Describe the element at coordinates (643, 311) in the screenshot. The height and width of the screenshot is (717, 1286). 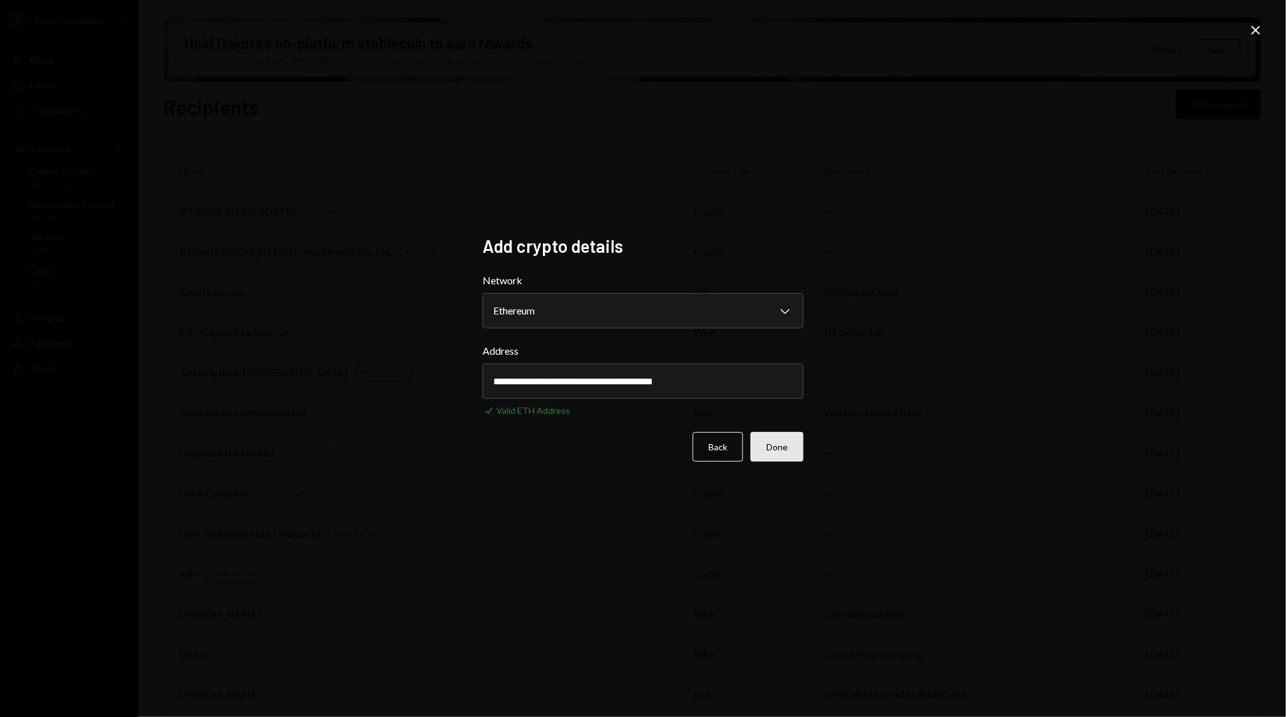
I see `button: Network` at that location.